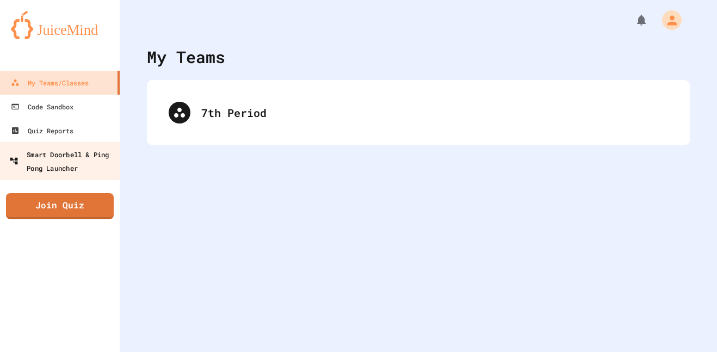 Image resolution: width=717 pixels, height=352 pixels. Describe the element at coordinates (60, 25) in the screenshot. I see `img: logo-orange.svg` at that location.